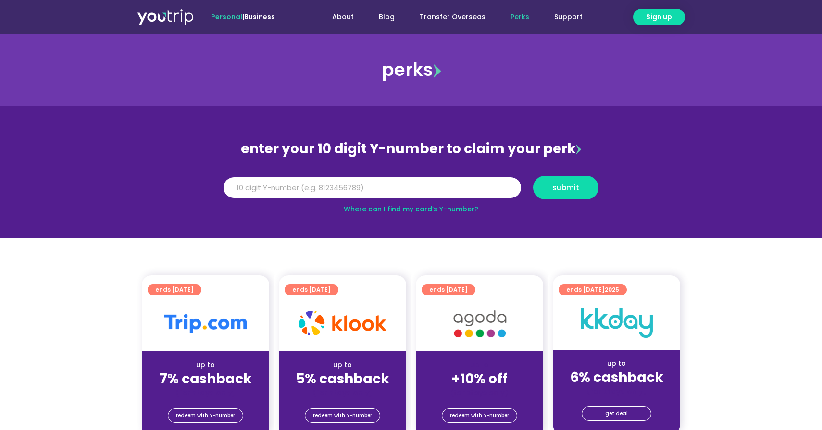 Image resolution: width=822 pixels, height=430 pixels. I want to click on span: submit, so click(566, 187).